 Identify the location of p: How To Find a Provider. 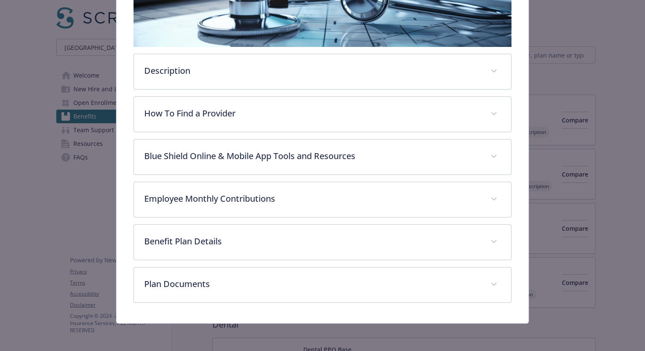
(312, 114).